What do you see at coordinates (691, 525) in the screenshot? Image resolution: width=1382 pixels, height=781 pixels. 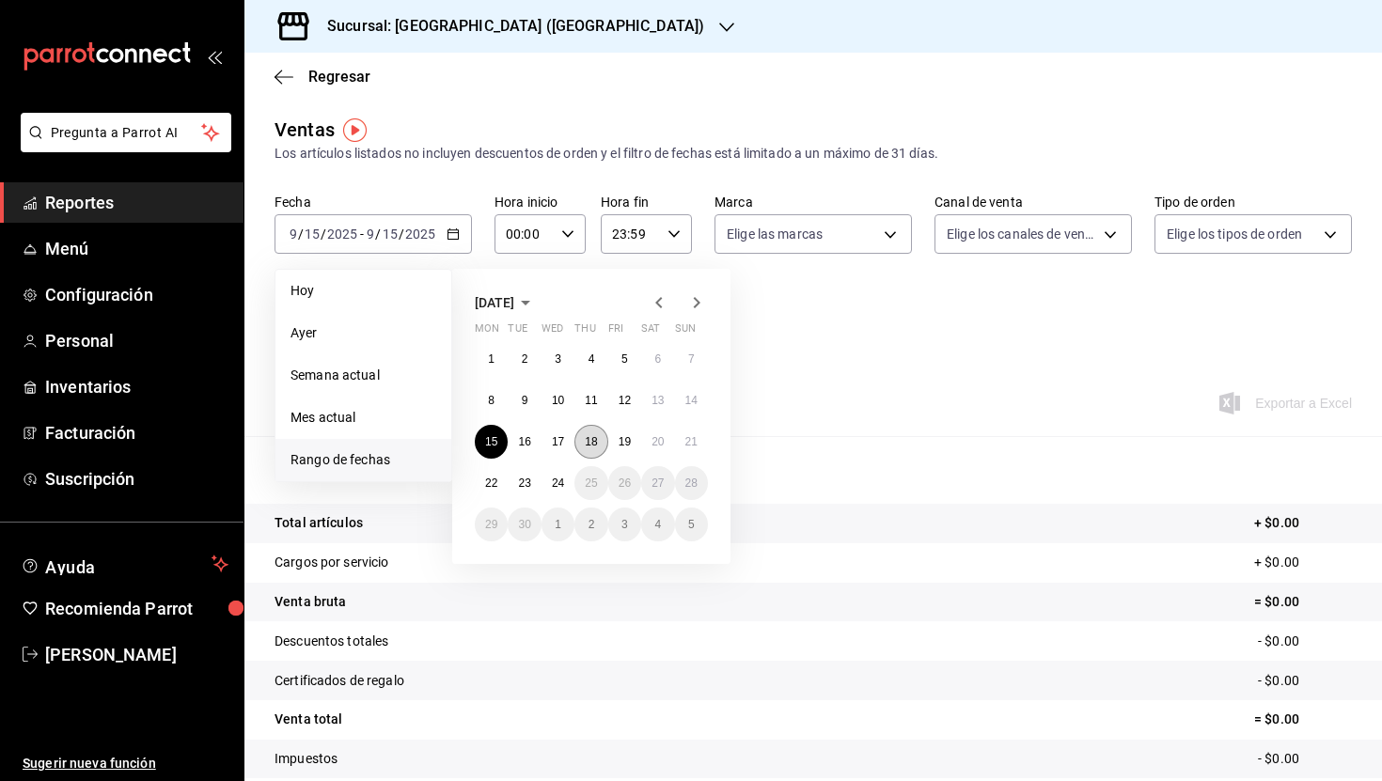 I see `button: October 5, 2025` at bounding box center [691, 525].